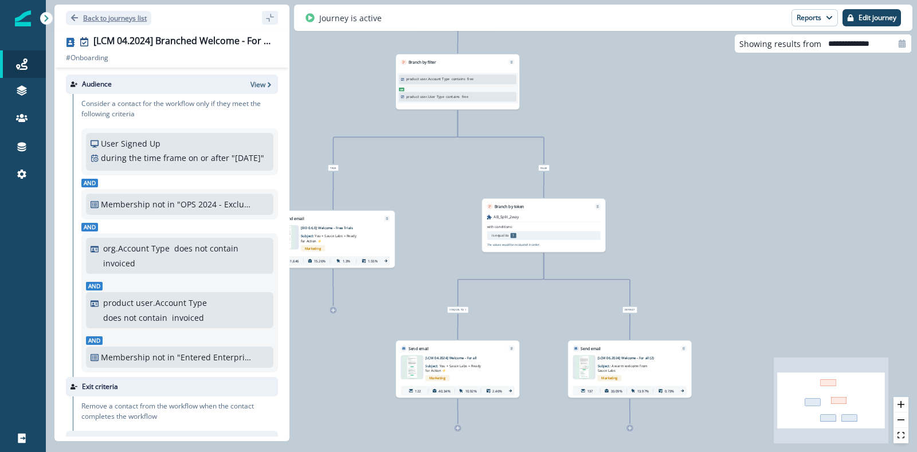  Describe the element at coordinates (108, 18) in the screenshot. I see `button: Go back` at that location.